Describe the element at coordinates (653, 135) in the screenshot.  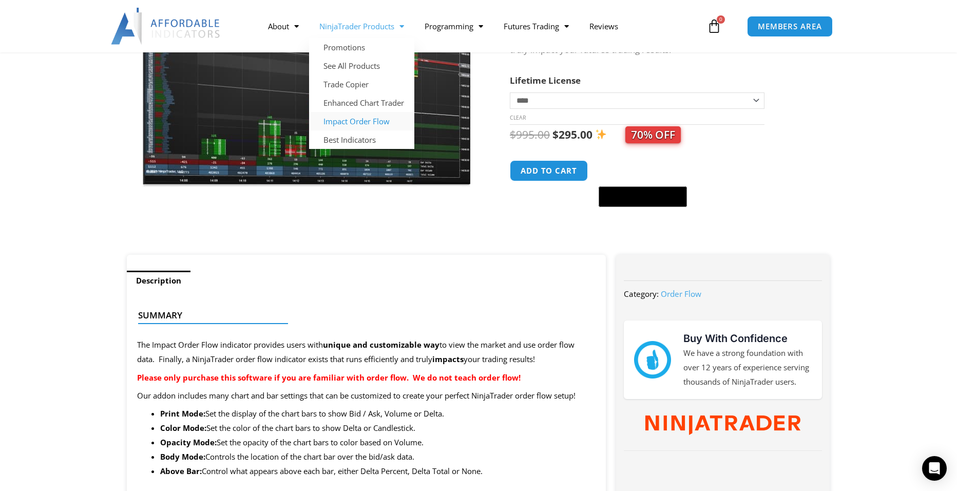
I see `span: 70% OFF` at that location.